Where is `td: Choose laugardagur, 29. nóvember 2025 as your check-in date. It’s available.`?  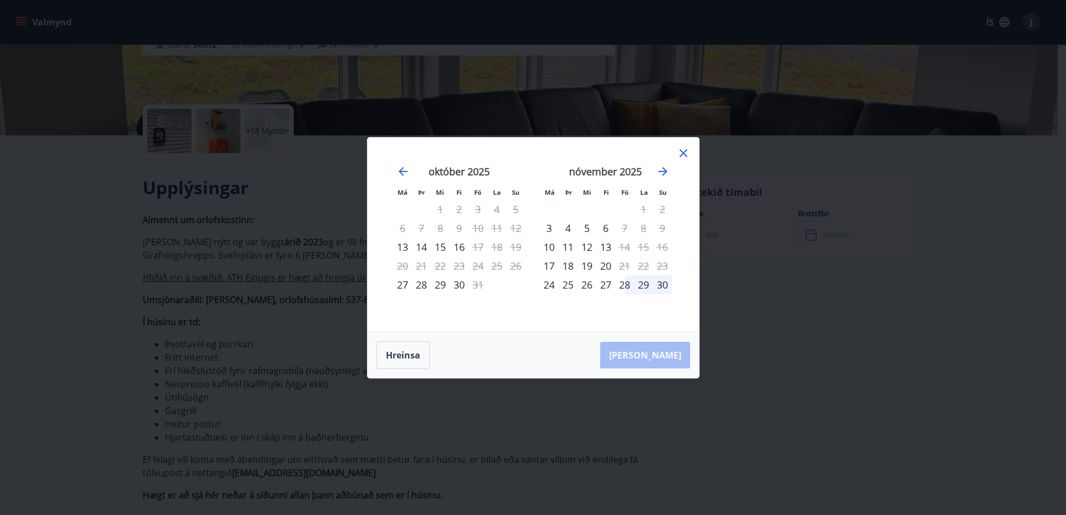
td: Choose laugardagur, 29. nóvember 2025 as your check-in date. It’s available. is located at coordinates (644, 285).